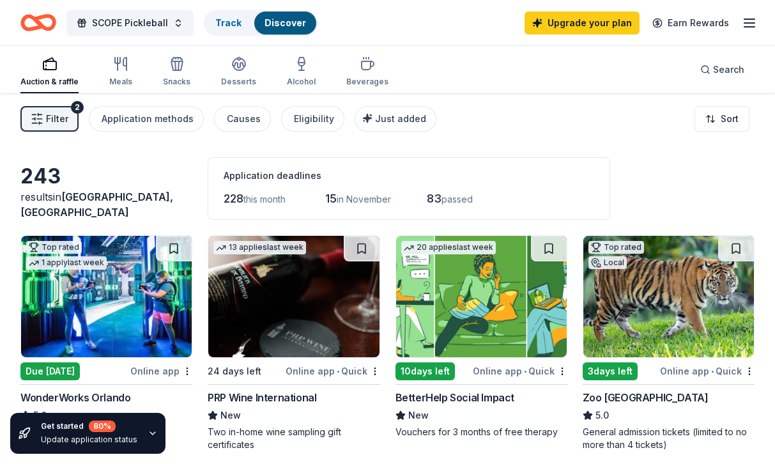  Describe the element at coordinates (607, 262) in the screenshot. I see `div: Local` at that location.